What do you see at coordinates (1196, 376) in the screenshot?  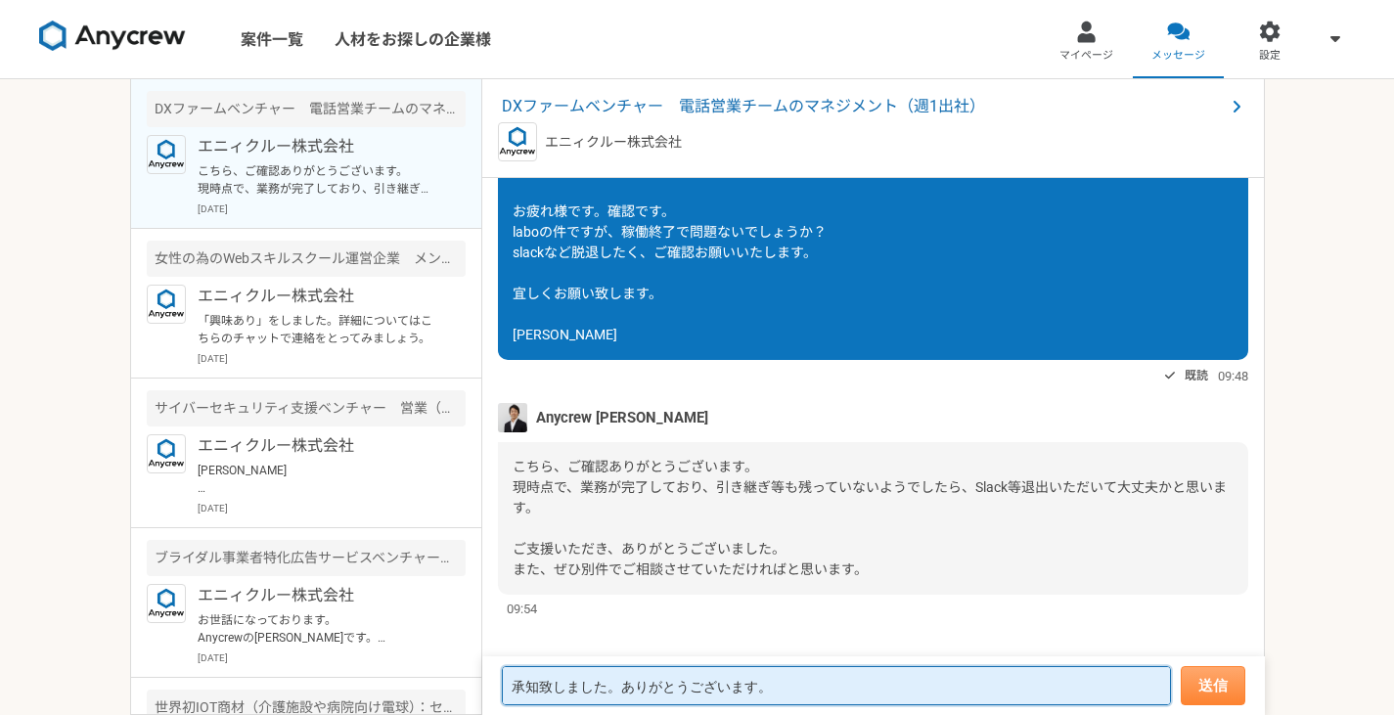 I see `span: 既読` at bounding box center [1196, 376].